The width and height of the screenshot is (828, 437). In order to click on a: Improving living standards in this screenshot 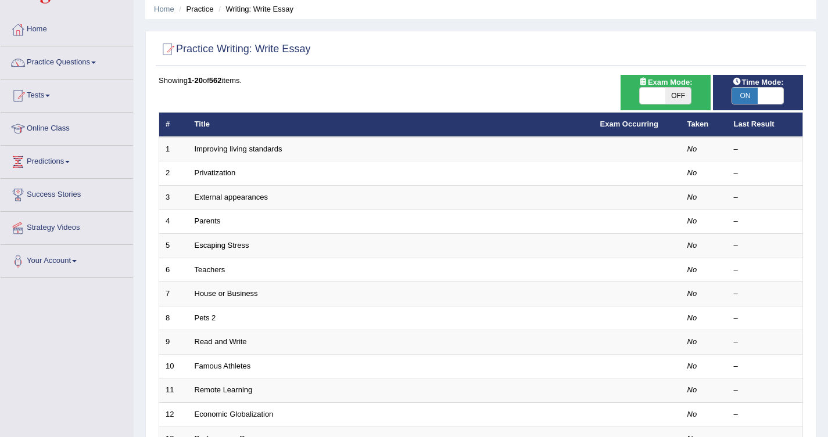, I will do `click(238, 149)`.